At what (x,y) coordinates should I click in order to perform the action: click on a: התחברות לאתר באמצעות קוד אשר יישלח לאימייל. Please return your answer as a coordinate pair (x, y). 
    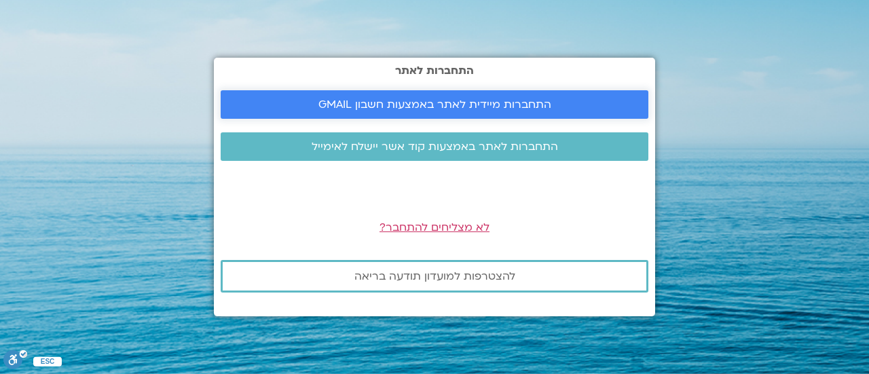
    Looking at the image, I should click on (434, 147).